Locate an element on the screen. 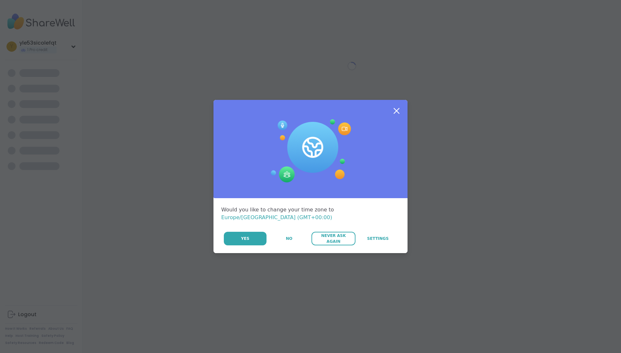 Image resolution: width=621 pixels, height=353 pixels. img: Session Experience is located at coordinates (310, 151).